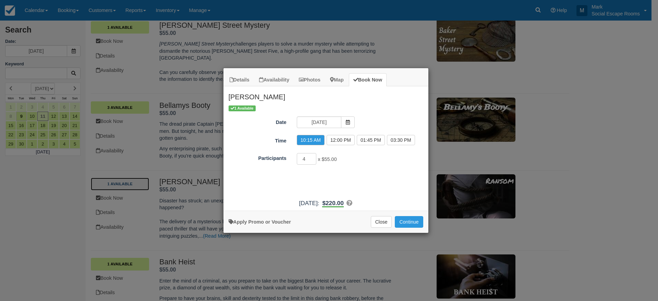 This screenshot has height=301, width=658. I want to click on label: 12:00 PM, so click(341, 140).